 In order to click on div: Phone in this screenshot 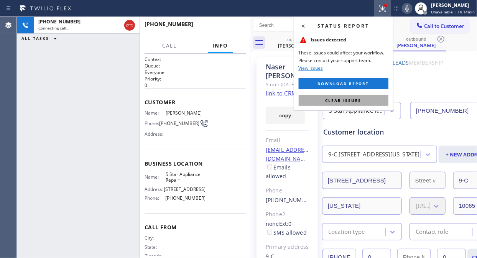, I will do `click(287, 191)`.